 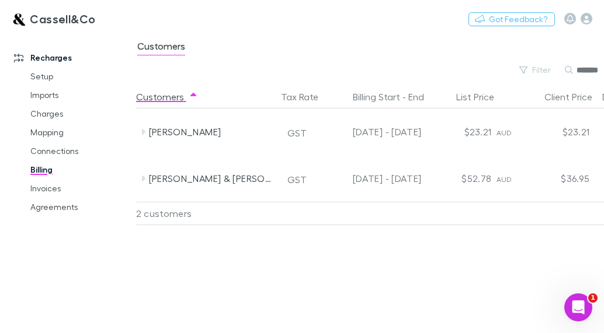 I want to click on a: Billing, so click(x=81, y=170).